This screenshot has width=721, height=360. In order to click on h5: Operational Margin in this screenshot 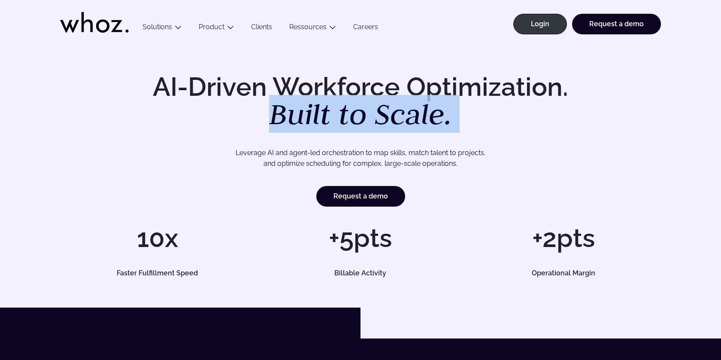, I will do `click(564, 273)`.